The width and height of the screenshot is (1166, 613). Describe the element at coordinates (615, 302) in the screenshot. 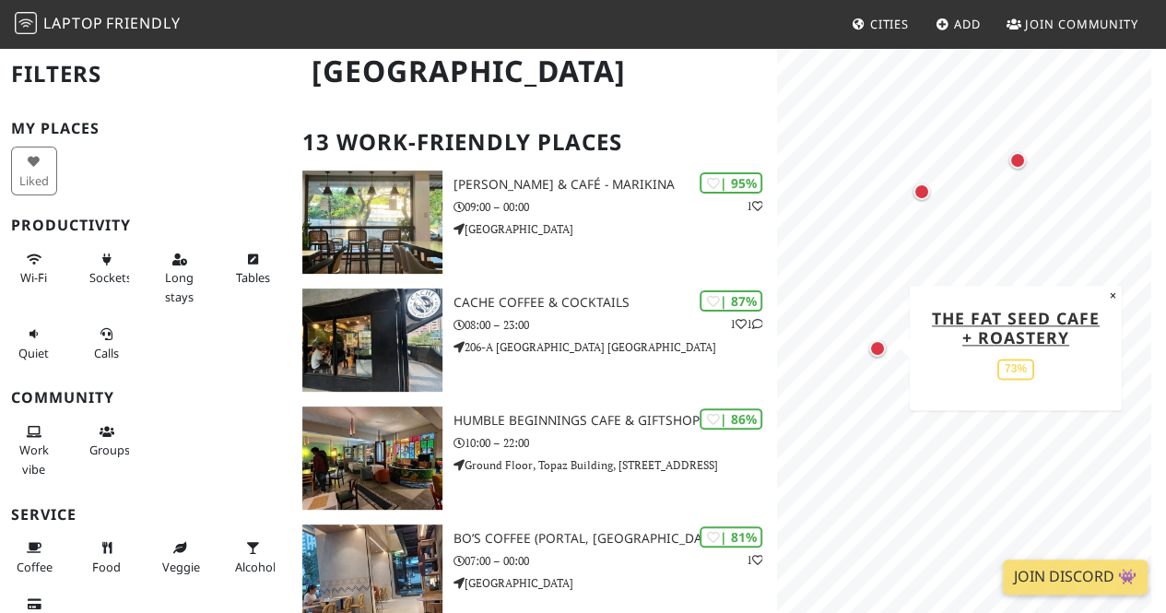

I see `h3: Cache Coffee & Cocktails` at that location.